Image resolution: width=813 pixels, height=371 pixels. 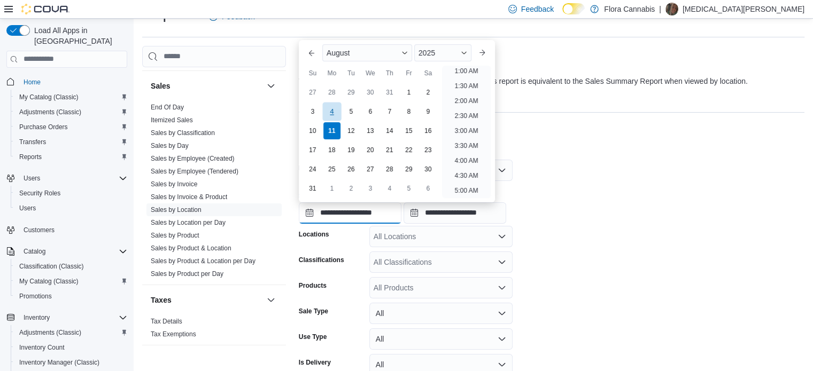 I want to click on span: Reports, so click(x=71, y=157).